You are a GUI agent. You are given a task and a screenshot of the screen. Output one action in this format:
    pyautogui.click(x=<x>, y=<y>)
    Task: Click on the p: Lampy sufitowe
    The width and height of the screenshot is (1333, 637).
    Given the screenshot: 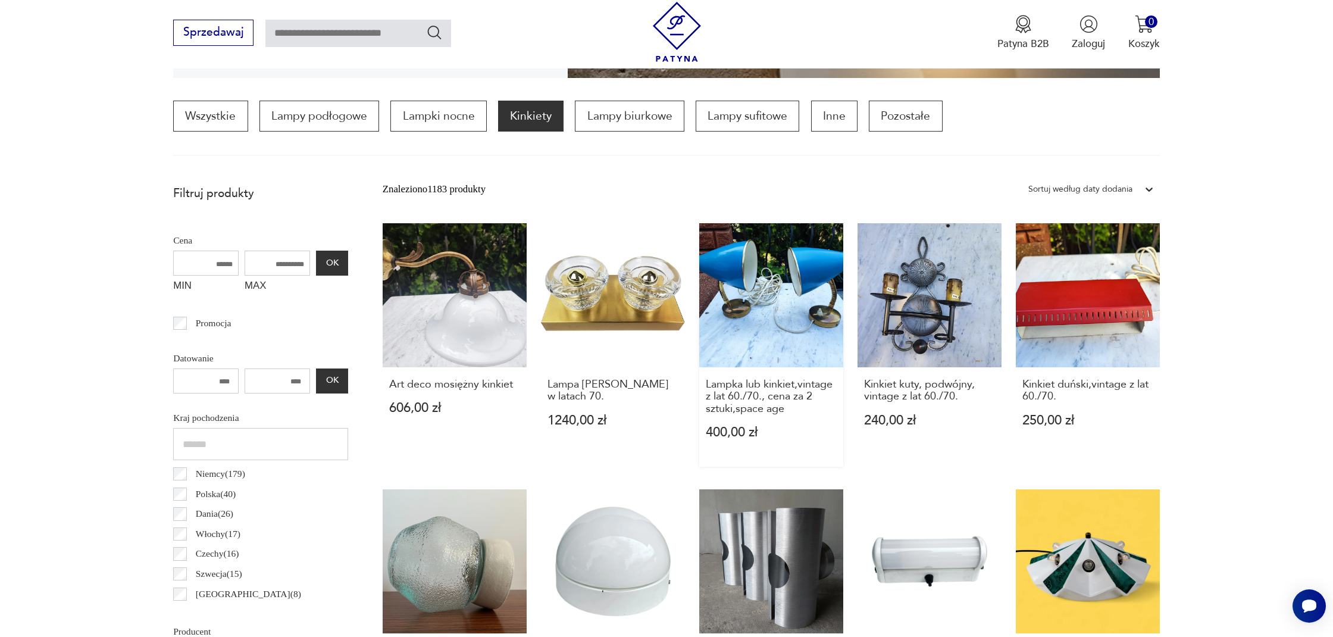 What is the action you would take?
    pyautogui.click(x=747, y=116)
    